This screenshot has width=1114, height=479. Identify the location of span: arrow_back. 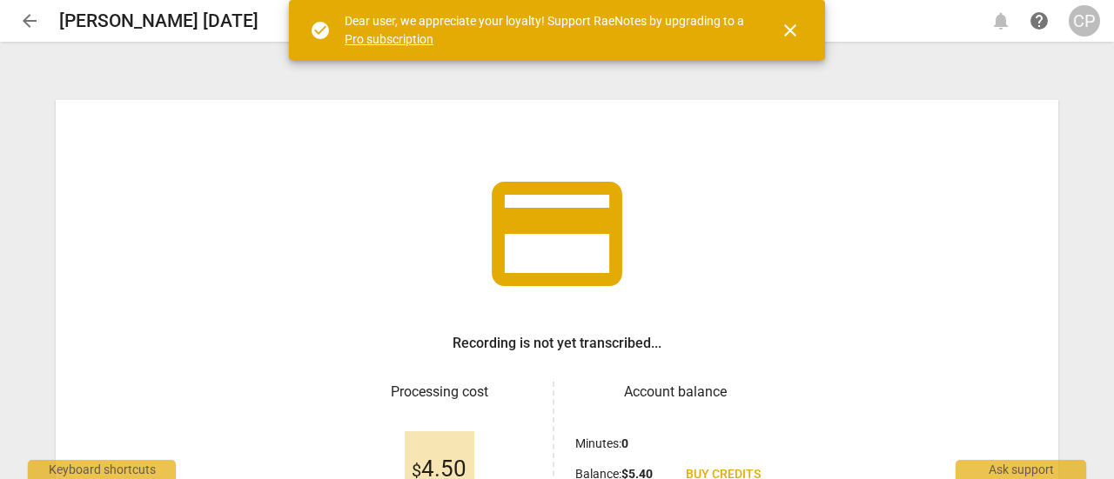
(30, 21).